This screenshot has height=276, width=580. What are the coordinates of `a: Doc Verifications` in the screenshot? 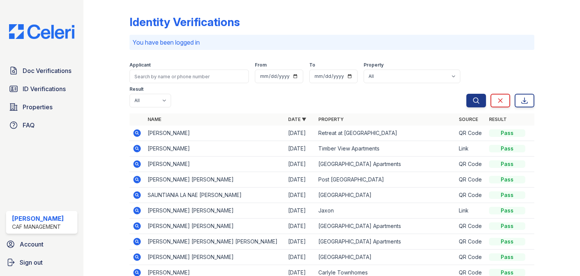 It's located at (42, 71).